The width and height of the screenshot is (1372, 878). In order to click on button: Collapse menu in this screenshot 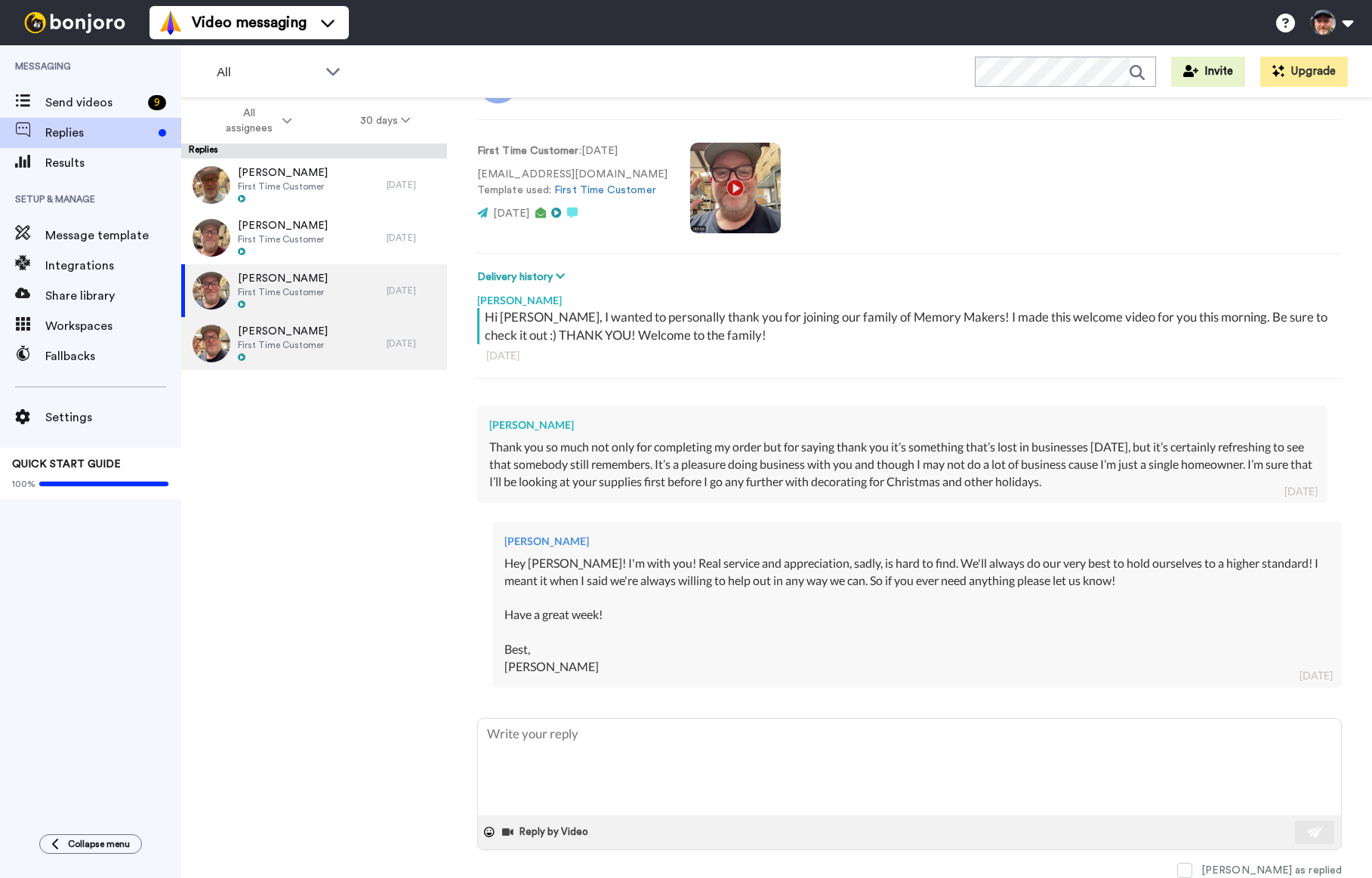, I will do `click(91, 843)`.